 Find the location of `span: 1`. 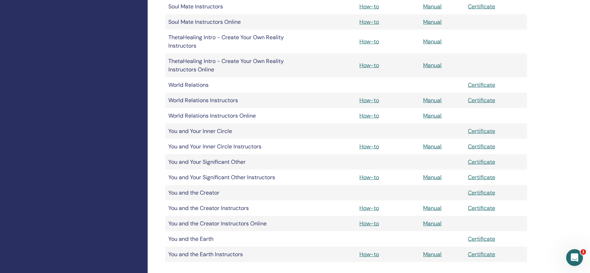

span: 1 is located at coordinates (584, 252).